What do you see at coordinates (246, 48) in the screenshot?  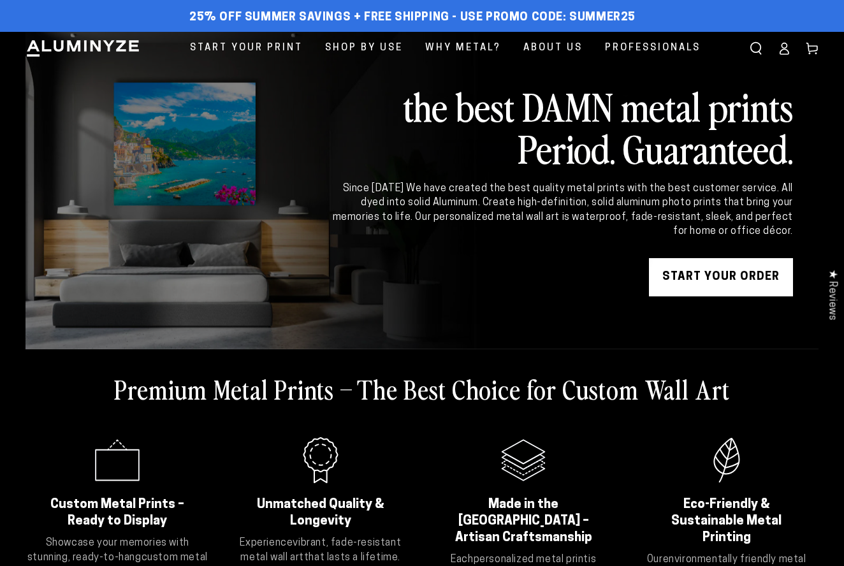 I see `a: Start Your Print` at bounding box center [246, 48].